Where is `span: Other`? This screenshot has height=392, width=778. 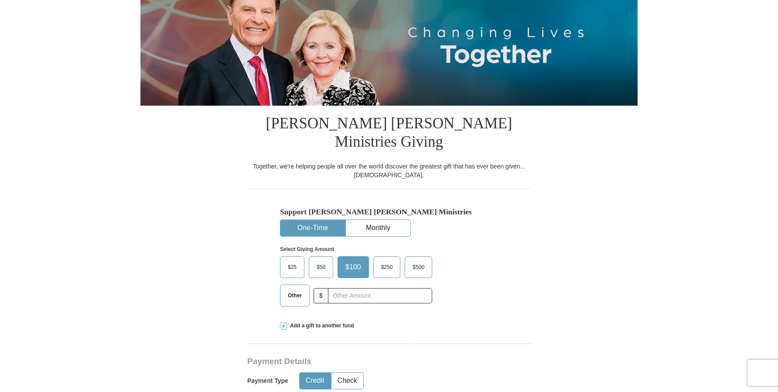 span: Other is located at coordinates (295, 295).